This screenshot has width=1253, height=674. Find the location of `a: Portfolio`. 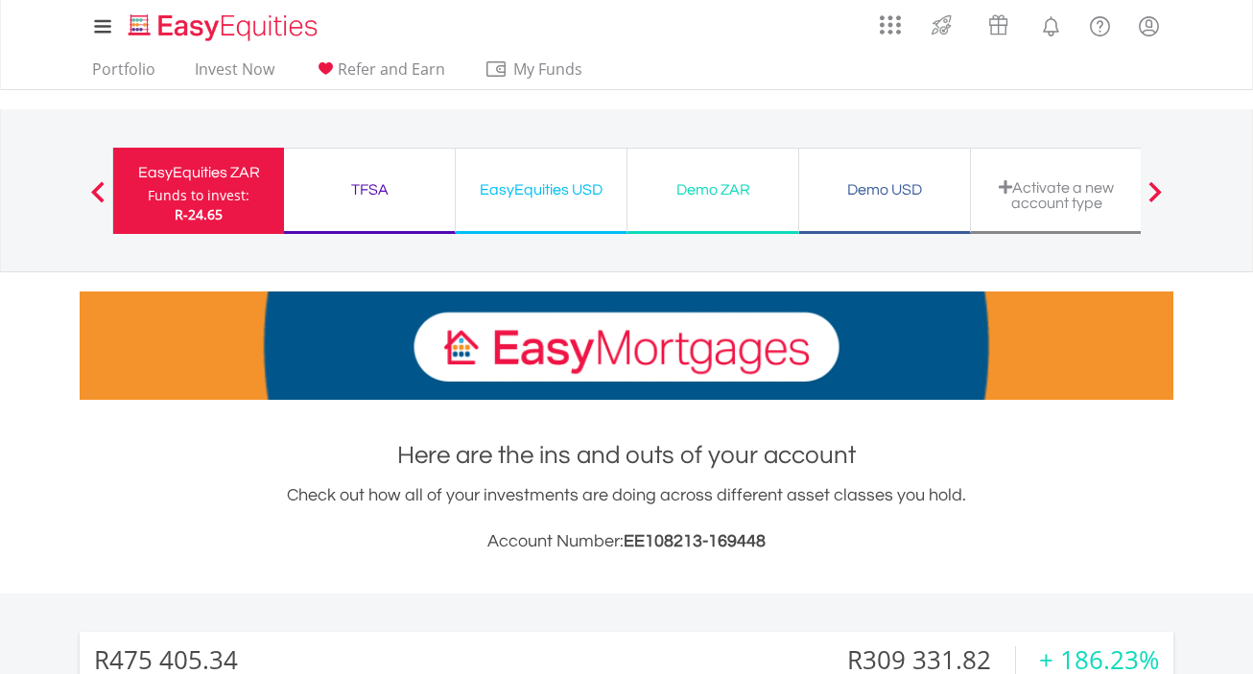

a: Portfolio is located at coordinates (124, 74).